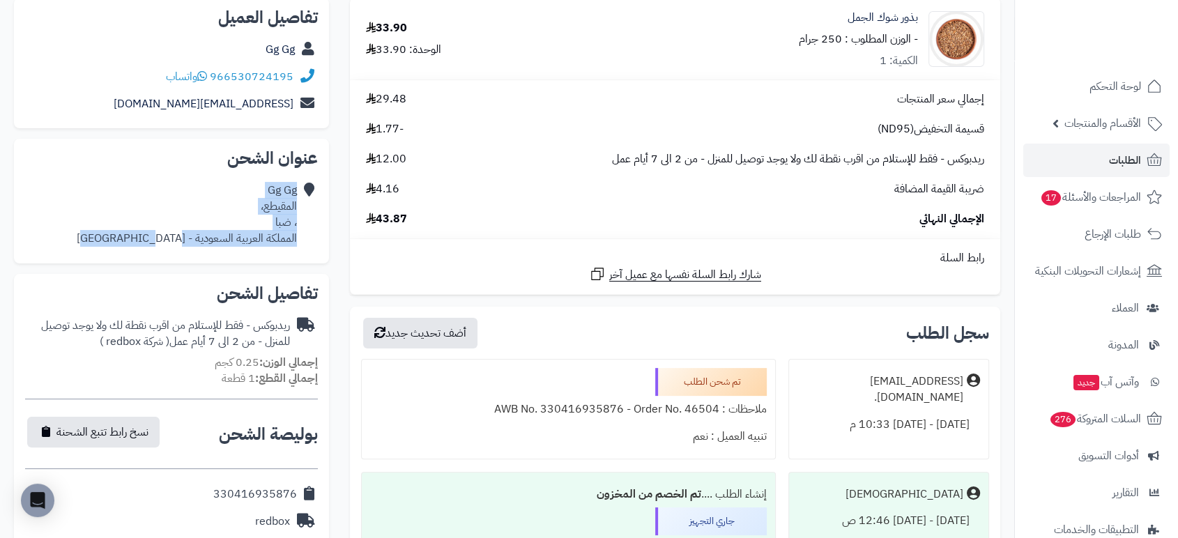 Image resolution: width=1178 pixels, height=538 pixels. I want to click on div: ملاحظات : AWB No. 330416935876 - Order No. 46504, so click(568, 409).